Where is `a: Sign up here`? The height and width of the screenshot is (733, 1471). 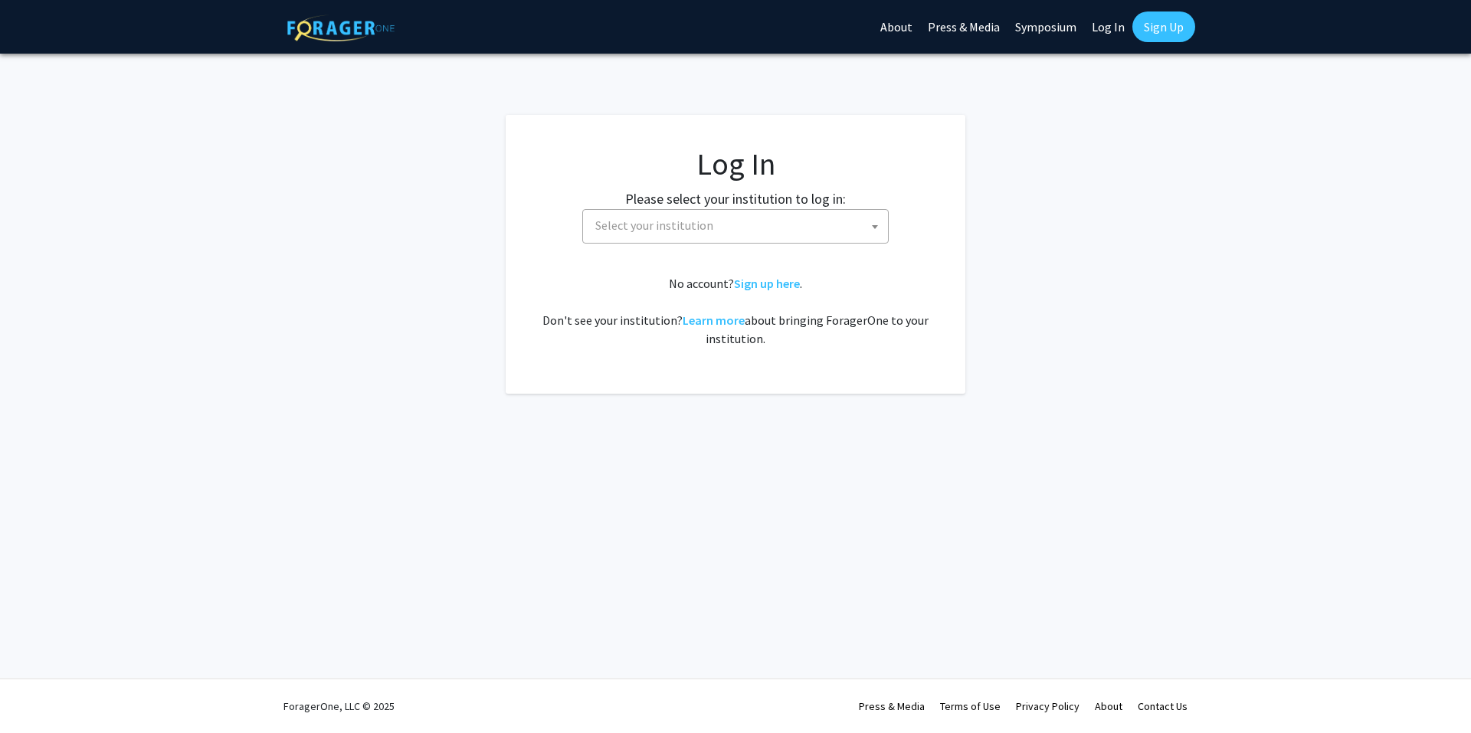 a: Sign up here is located at coordinates (767, 283).